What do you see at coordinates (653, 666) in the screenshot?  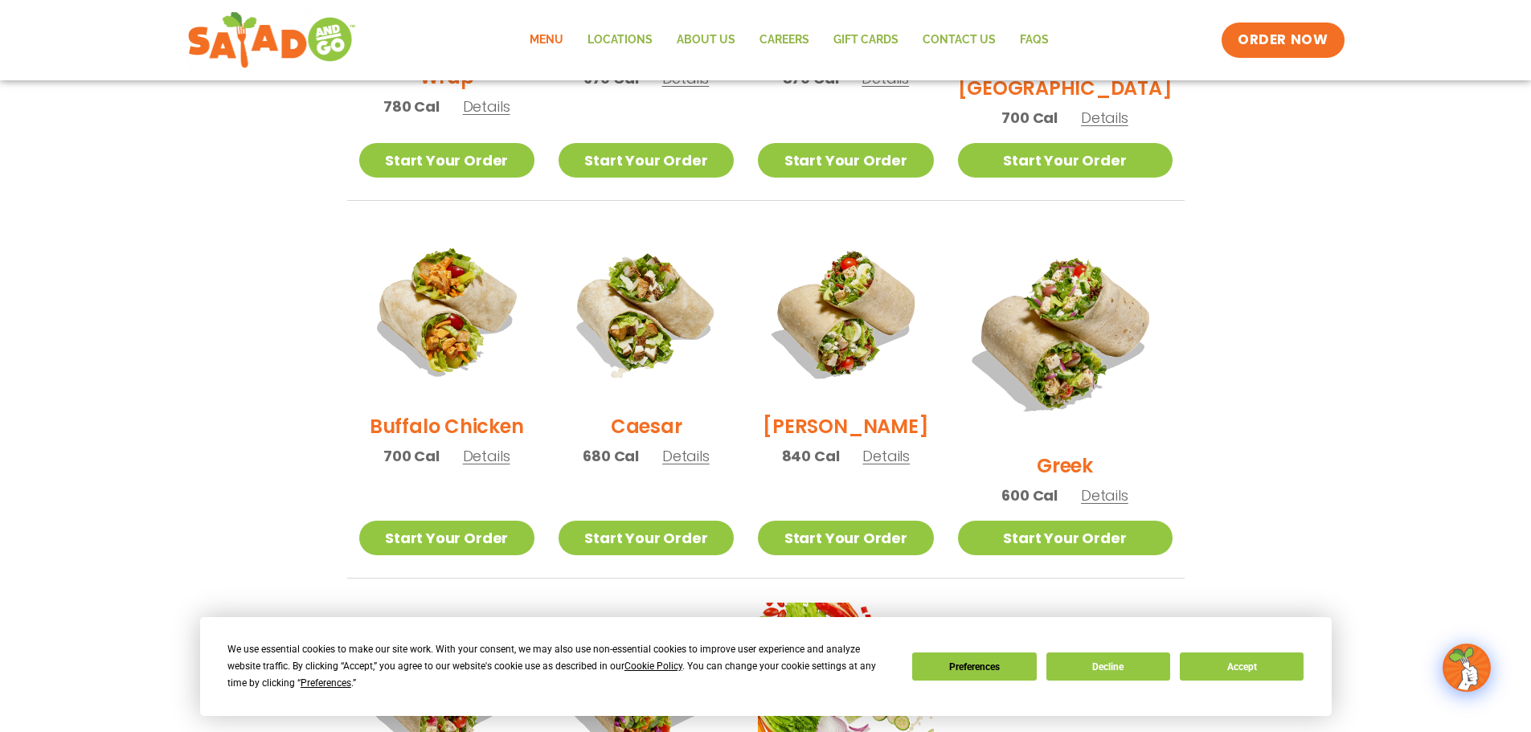 I see `span: Cookie Policy` at bounding box center [653, 666].